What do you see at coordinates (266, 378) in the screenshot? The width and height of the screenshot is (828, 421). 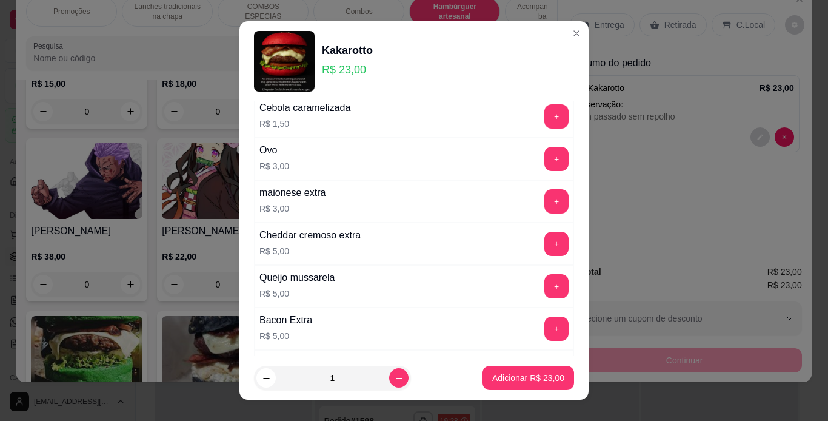 I see `button: decrease-product-quantity` at bounding box center [266, 378].